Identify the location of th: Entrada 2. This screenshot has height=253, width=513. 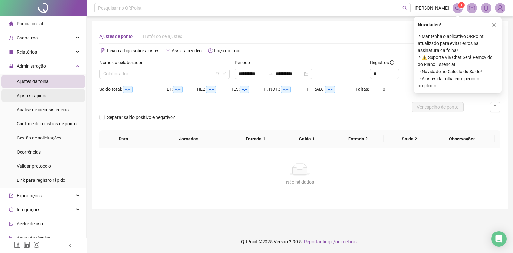
(358, 139).